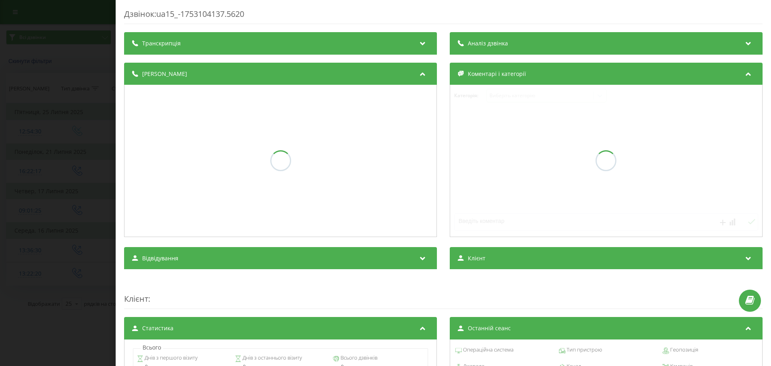 The image size is (771, 366). I want to click on span: Всього дзвінків, so click(358, 358).